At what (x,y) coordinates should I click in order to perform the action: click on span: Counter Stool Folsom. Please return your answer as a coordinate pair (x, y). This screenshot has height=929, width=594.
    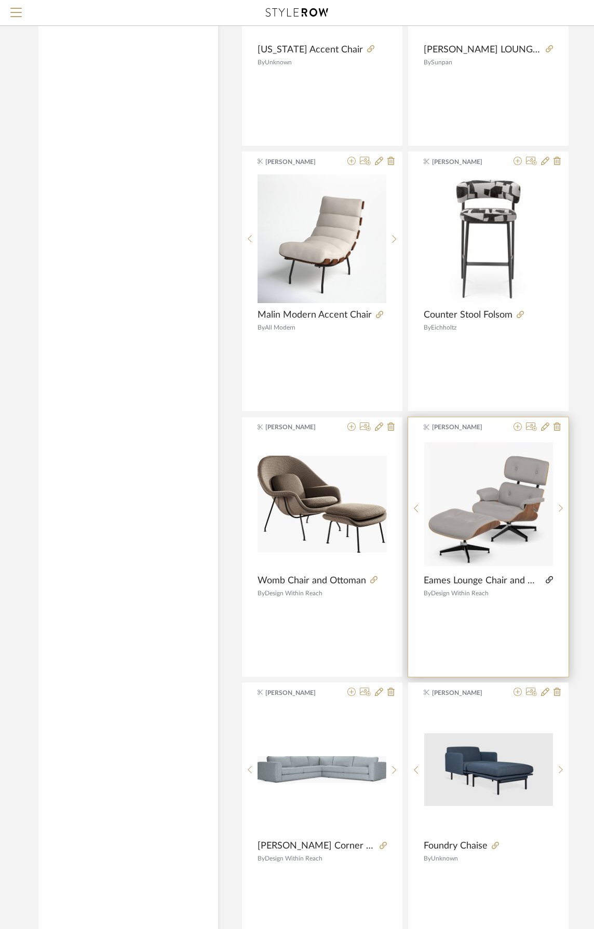
    Looking at the image, I should click on (467, 315).